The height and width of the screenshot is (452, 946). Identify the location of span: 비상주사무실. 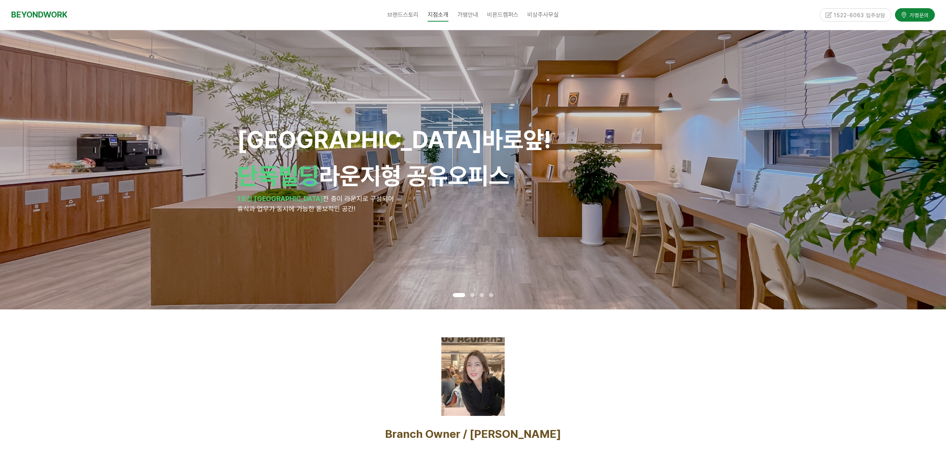
(543, 15).